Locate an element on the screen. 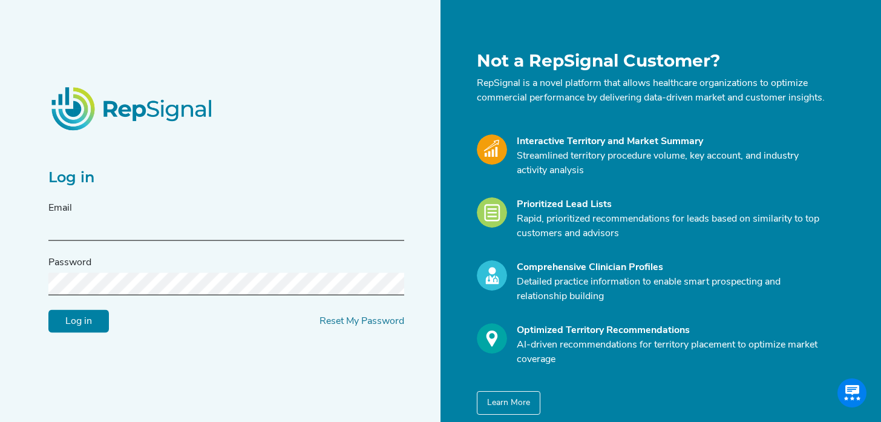 Image resolution: width=881 pixels, height=422 pixels. img: Profile_Icon.739e2aba.svg is located at coordinates (492, 275).